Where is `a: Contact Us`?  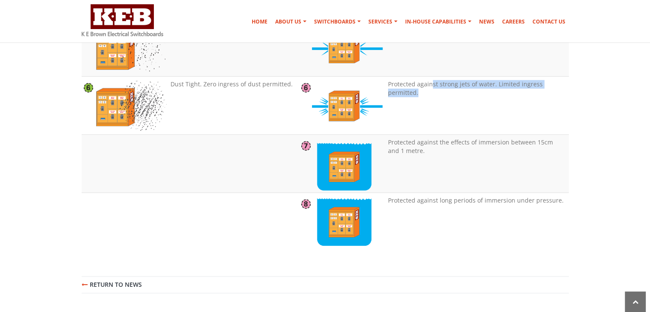
a: Contact Us is located at coordinates (549, 22).